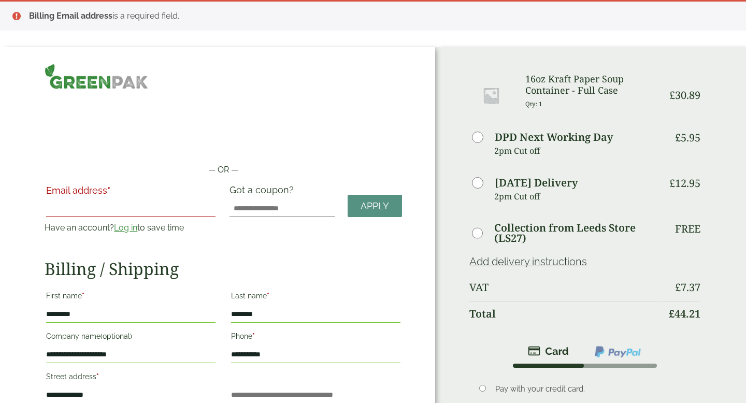  I want to click on h2: Billing / Shipping, so click(223, 269).